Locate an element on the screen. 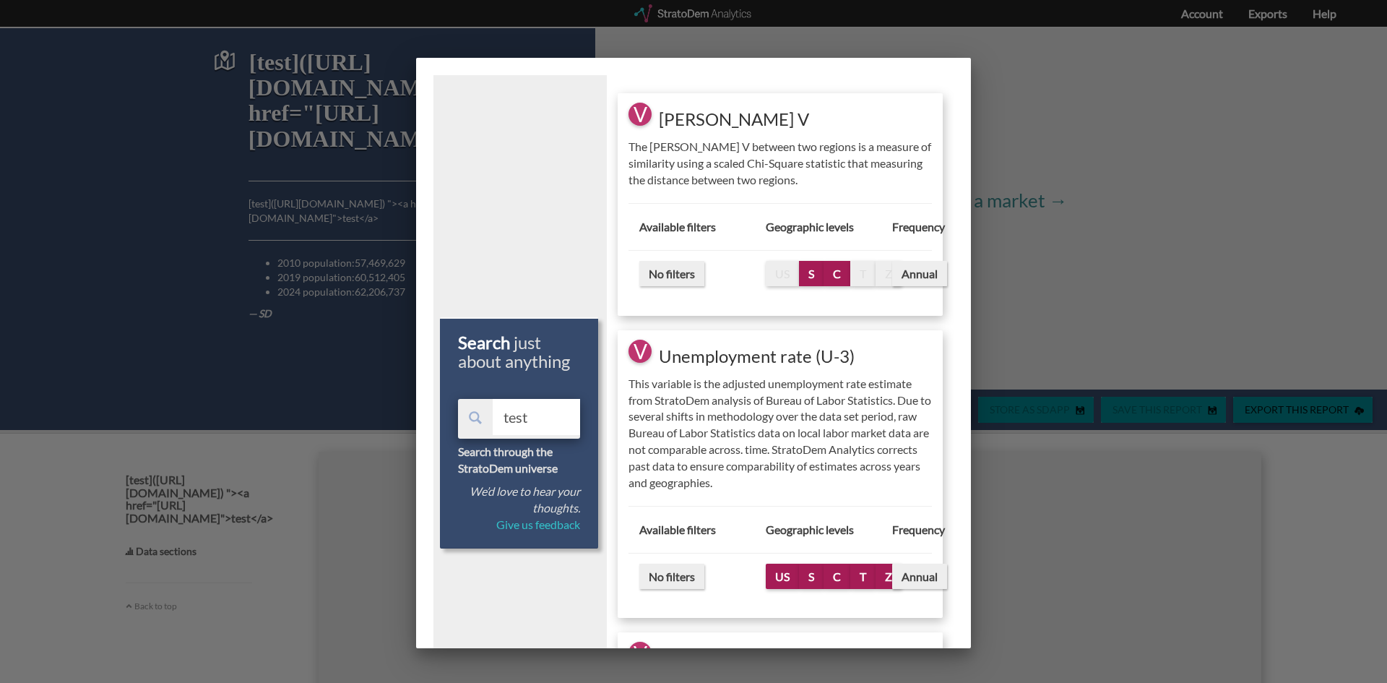  a: VUnemployment rate (U-3)This variable is the adjusted unemployment rate estimate from StratoDem a... is located at coordinates (780, 474).